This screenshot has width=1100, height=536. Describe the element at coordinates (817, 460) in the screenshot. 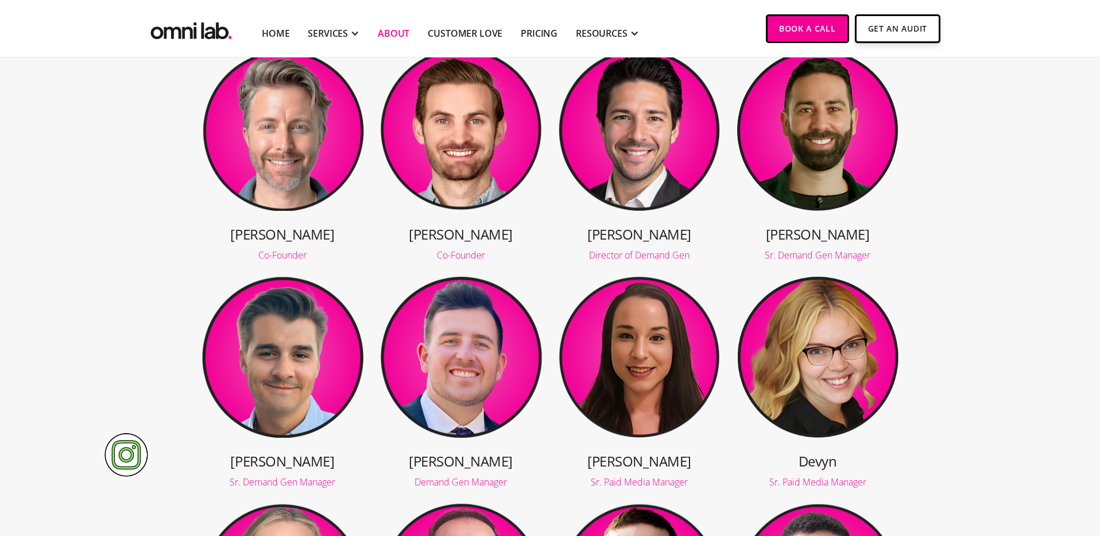

I see `h3: Devyn` at that location.